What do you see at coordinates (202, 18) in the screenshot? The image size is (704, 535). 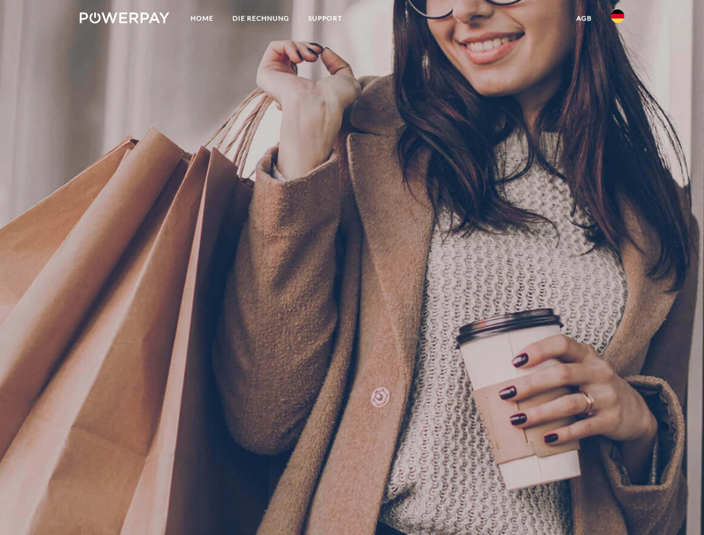 I see `a: Home` at bounding box center [202, 18].